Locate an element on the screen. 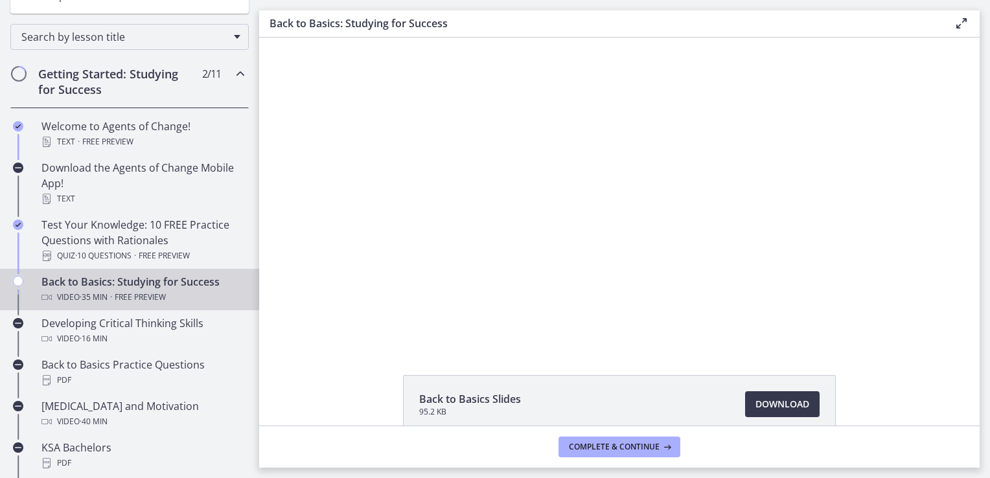  button: Complete & continue is located at coordinates (620, 447).